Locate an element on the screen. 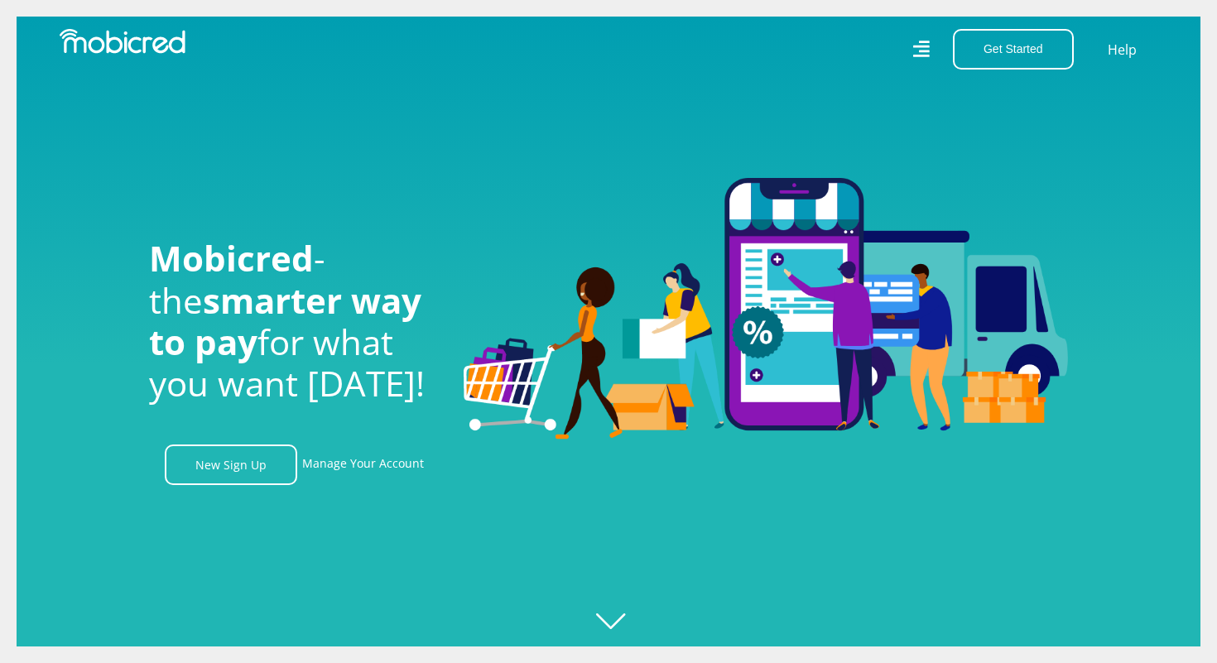  a: Help is located at coordinates (1122, 50).